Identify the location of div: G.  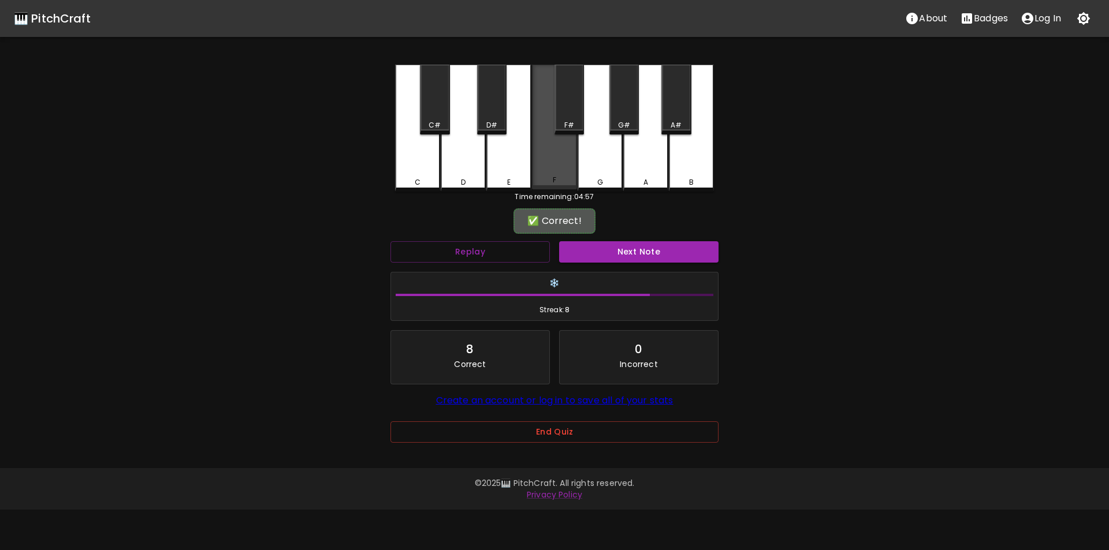
(600, 182).